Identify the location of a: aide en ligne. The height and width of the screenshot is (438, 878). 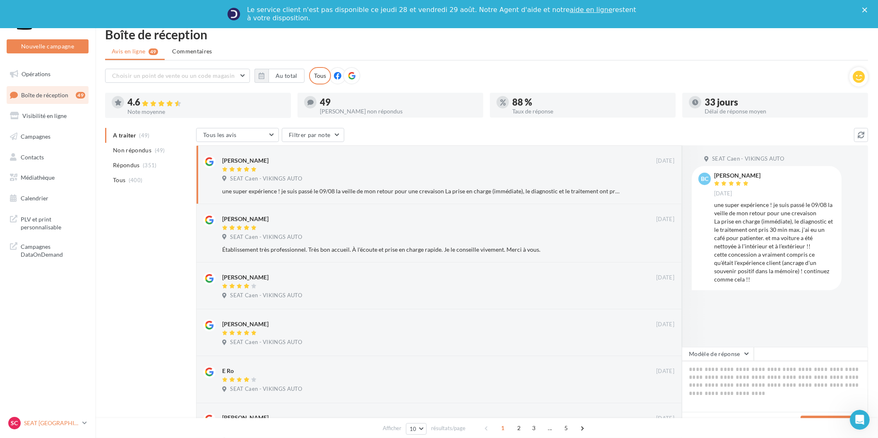
(591, 10).